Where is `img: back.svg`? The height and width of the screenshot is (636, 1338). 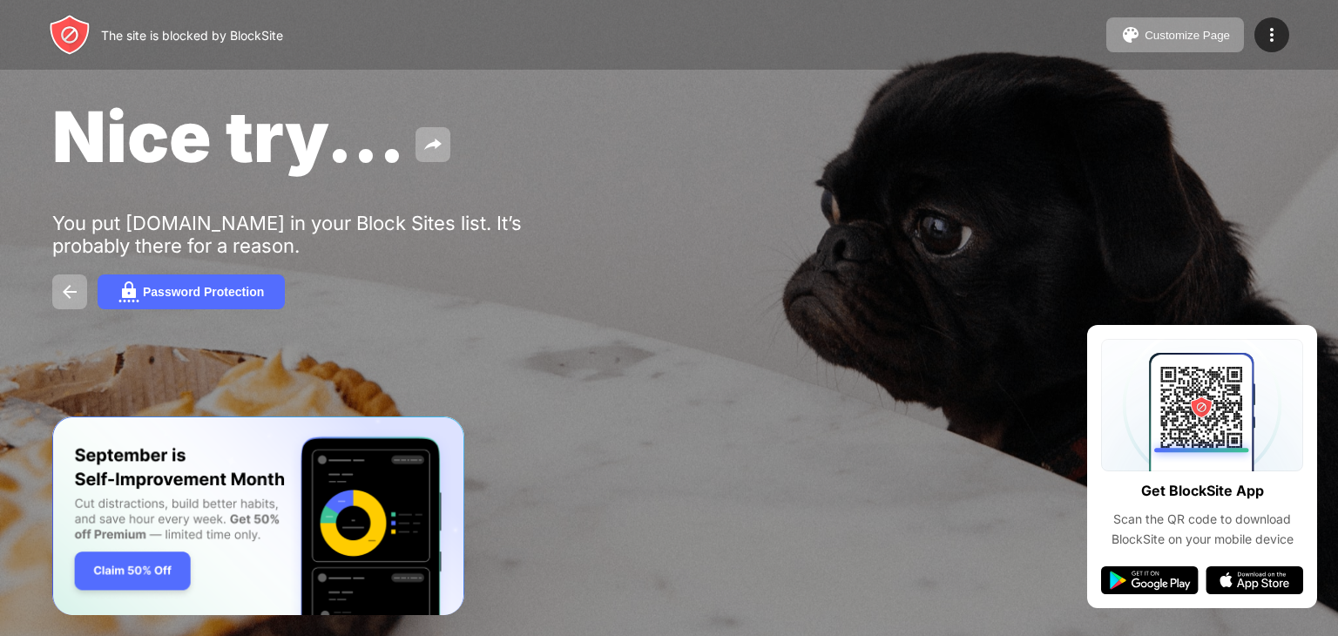
img: back.svg is located at coordinates (70, 292).